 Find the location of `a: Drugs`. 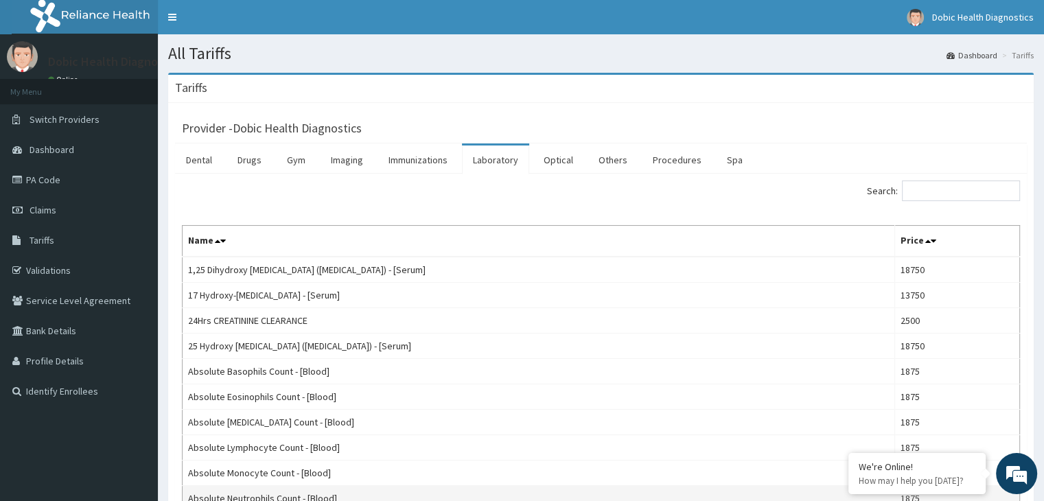

a: Drugs is located at coordinates (249, 160).